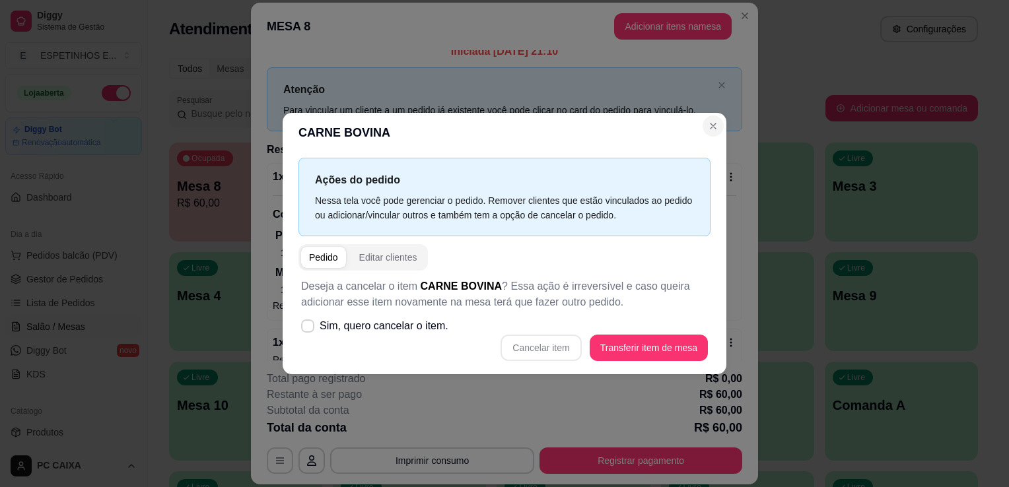 The width and height of the screenshot is (1009, 487). Describe the element at coordinates (384, 326) in the screenshot. I see `span: Sim, quero cancelar o item.` at that location.